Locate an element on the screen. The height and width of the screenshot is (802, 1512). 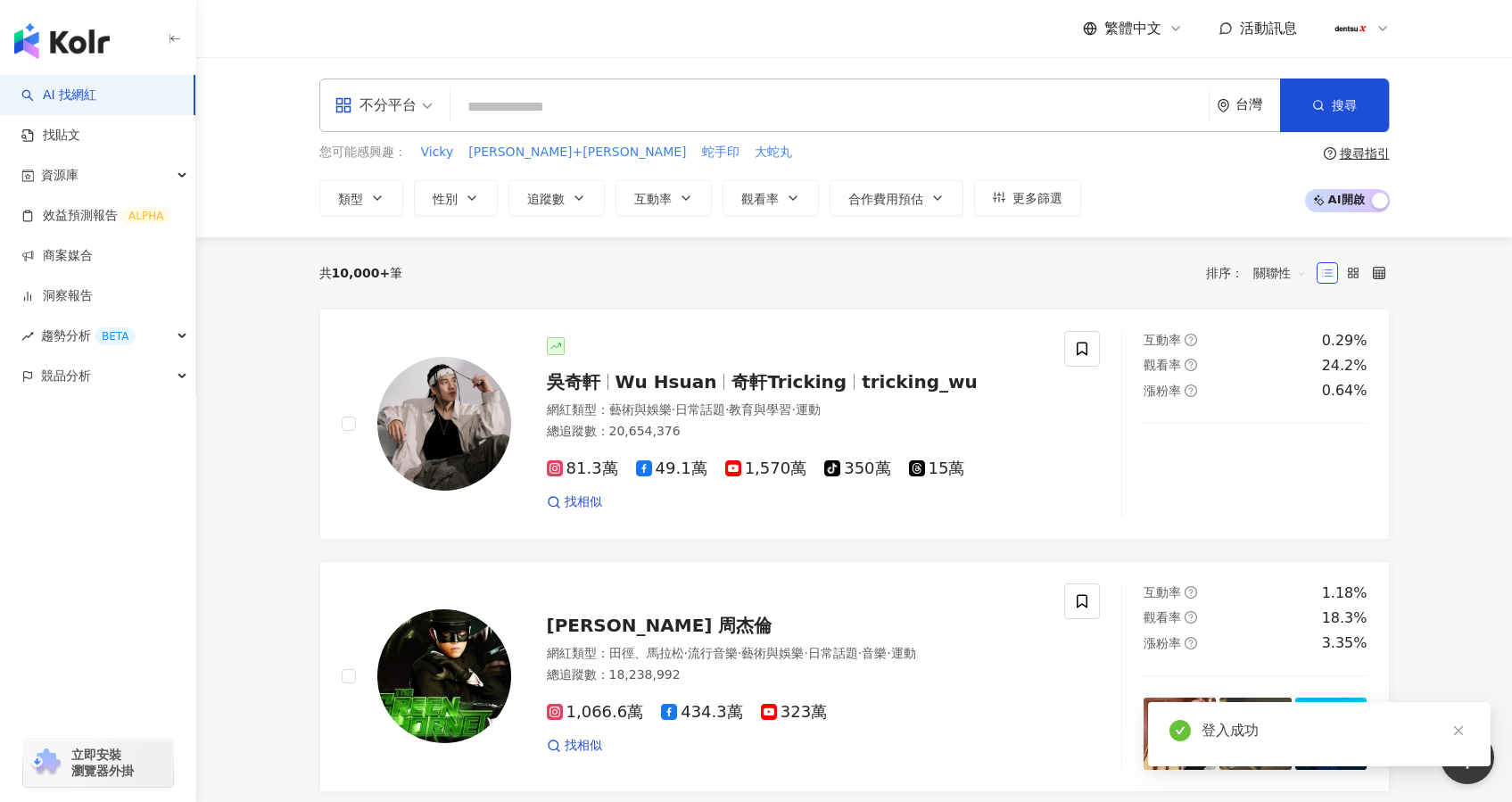
div: 登入成功 is located at coordinates (1336, 731).